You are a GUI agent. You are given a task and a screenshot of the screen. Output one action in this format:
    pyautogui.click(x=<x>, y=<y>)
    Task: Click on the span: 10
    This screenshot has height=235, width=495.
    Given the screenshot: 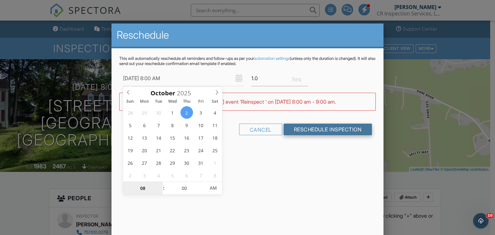 What is the action you would take?
    pyautogui.click(x=490, y=216)
    